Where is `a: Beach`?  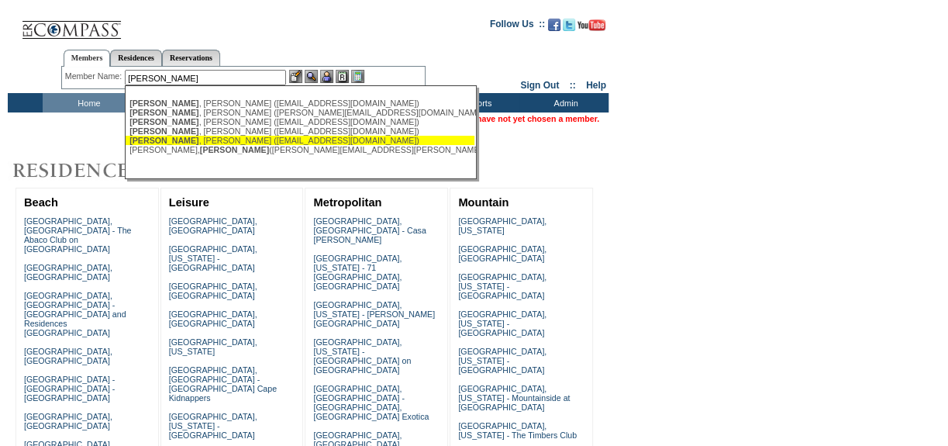 a: Beach is located at coordinates (41, 202).